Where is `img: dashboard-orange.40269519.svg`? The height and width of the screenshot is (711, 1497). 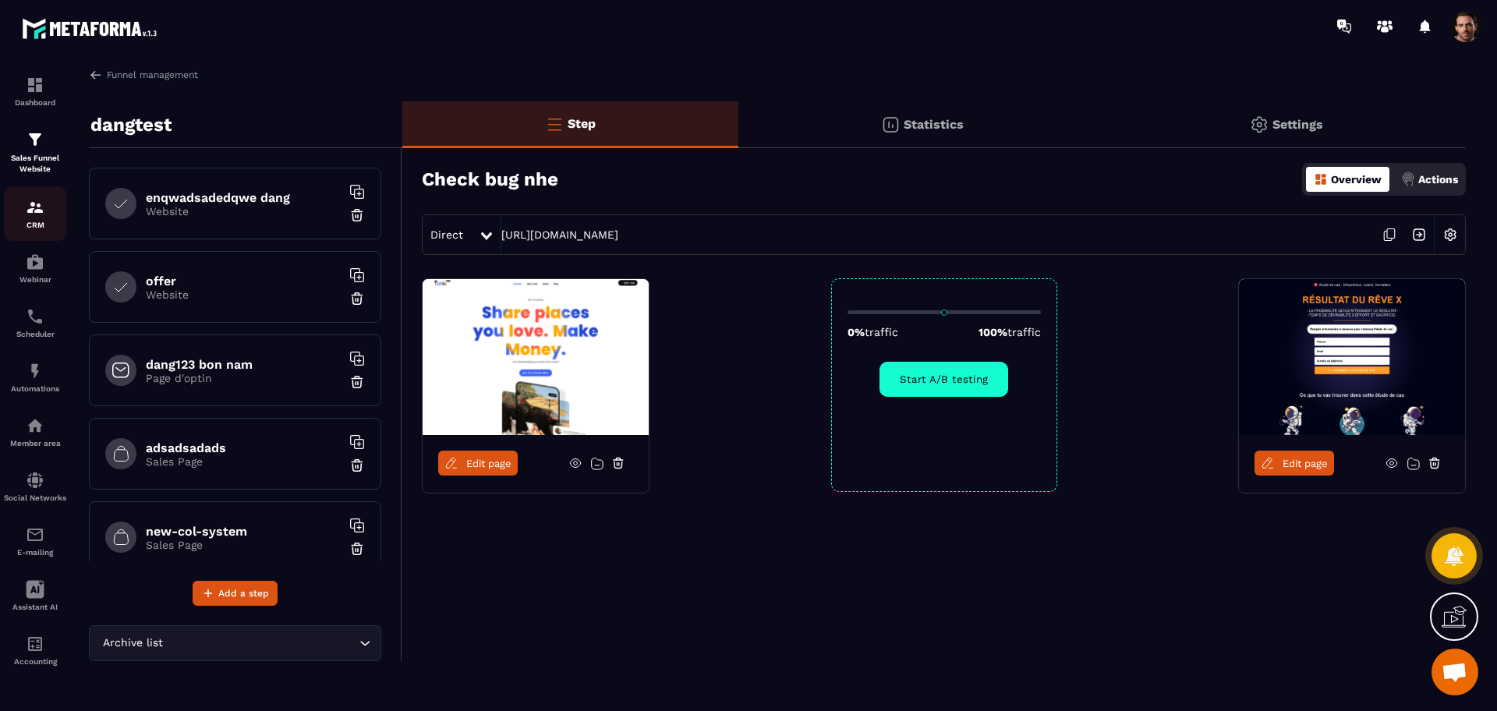
img: dashboard-orange.40269519.svg is located at coordinates (1321, 179).